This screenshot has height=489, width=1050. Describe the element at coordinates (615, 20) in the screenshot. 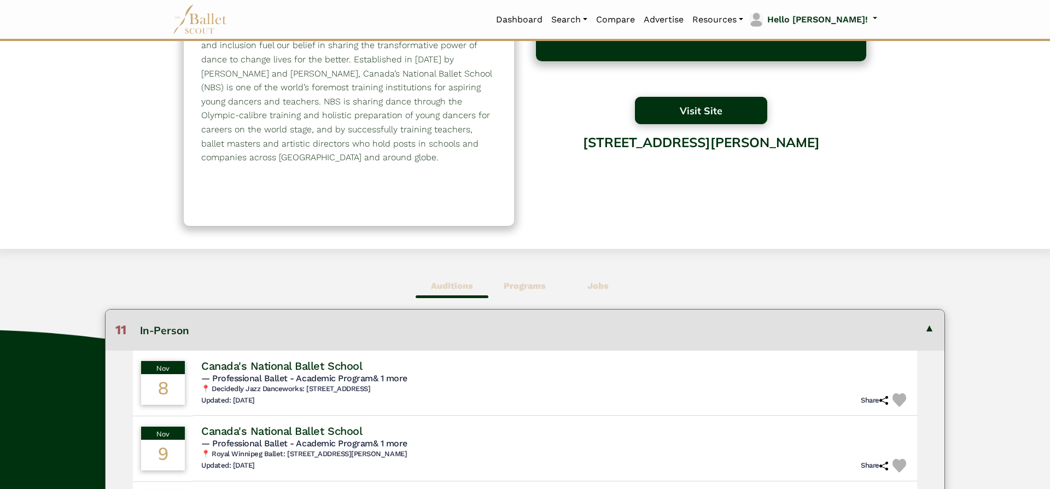

I see `a: Compare` at that location.